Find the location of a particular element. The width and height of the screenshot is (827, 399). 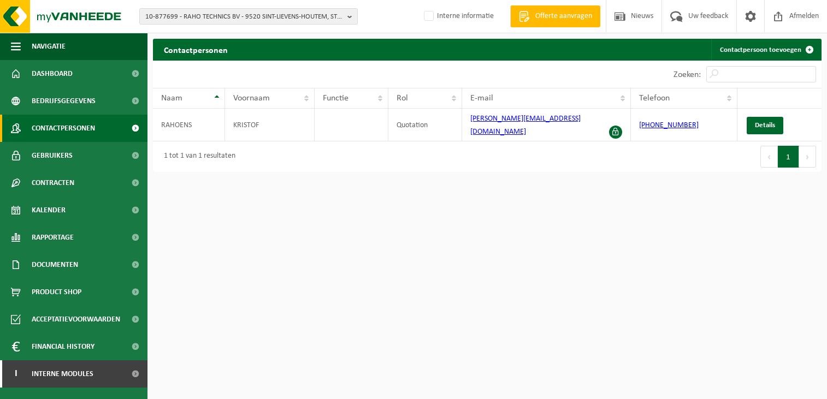

span: I is located at coordinates (16, 374).